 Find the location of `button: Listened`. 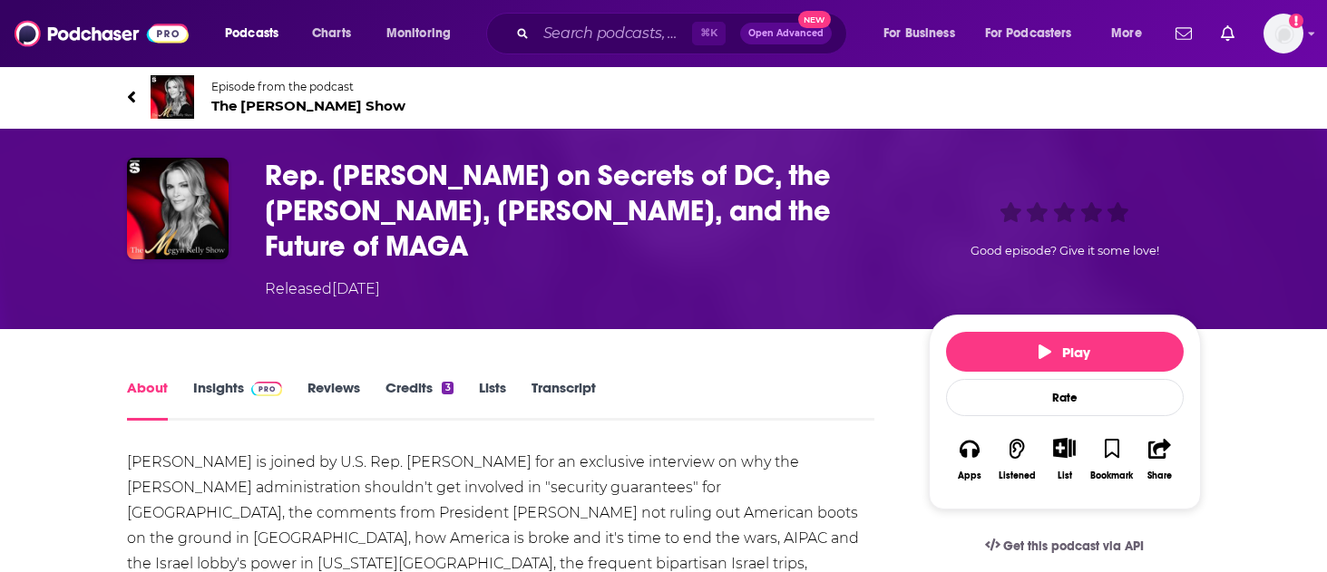

button: Listened is located at coordinates (1017, 459).